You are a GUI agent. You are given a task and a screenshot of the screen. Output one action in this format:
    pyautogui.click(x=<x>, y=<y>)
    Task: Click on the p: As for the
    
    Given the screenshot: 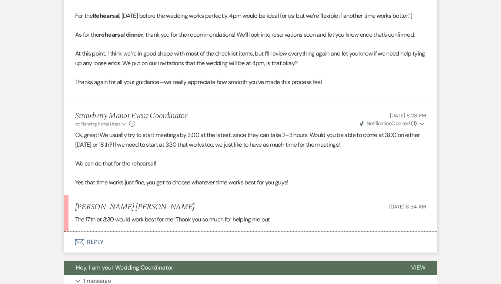 What is the action you would take?
    pyautogui.click(x=251, y=35)
    